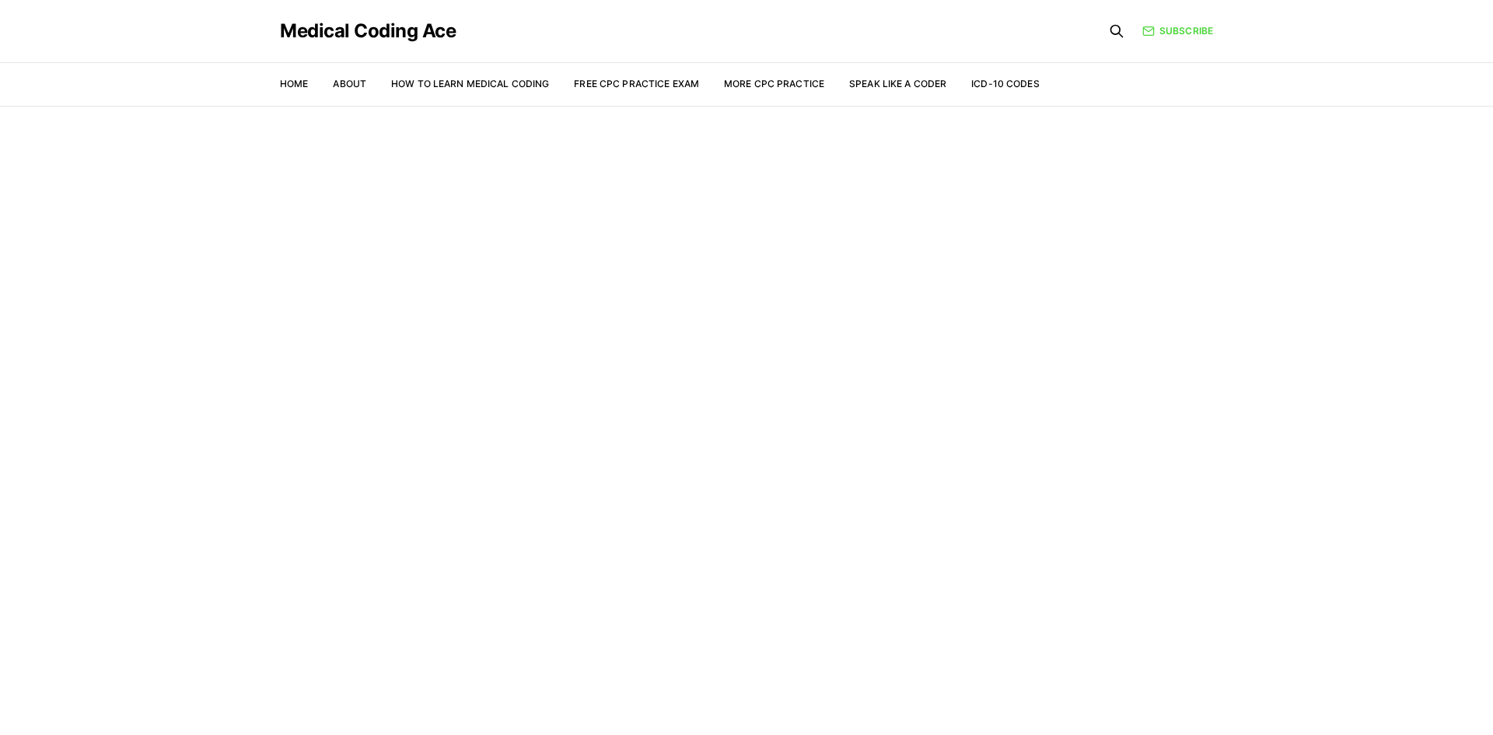 The height and width of the screenshot is (735, 1493). I want to click on a: Free CPC Practice Exam, so click(636, 83).